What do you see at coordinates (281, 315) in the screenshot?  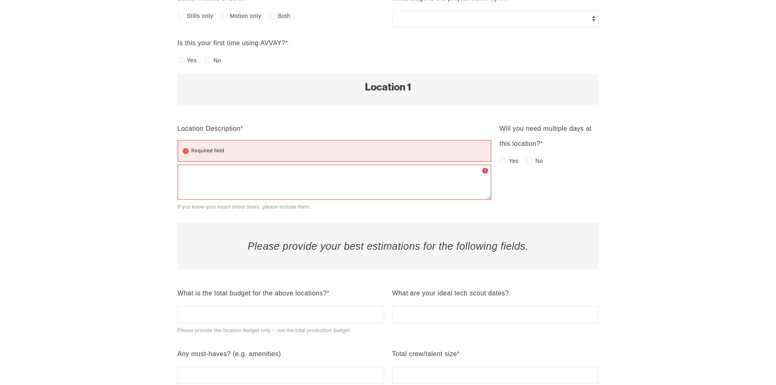 I see `input: What is the total budget for the above locations?*Please provide the location budget only -- not ...` at bounding box center [281, 315].